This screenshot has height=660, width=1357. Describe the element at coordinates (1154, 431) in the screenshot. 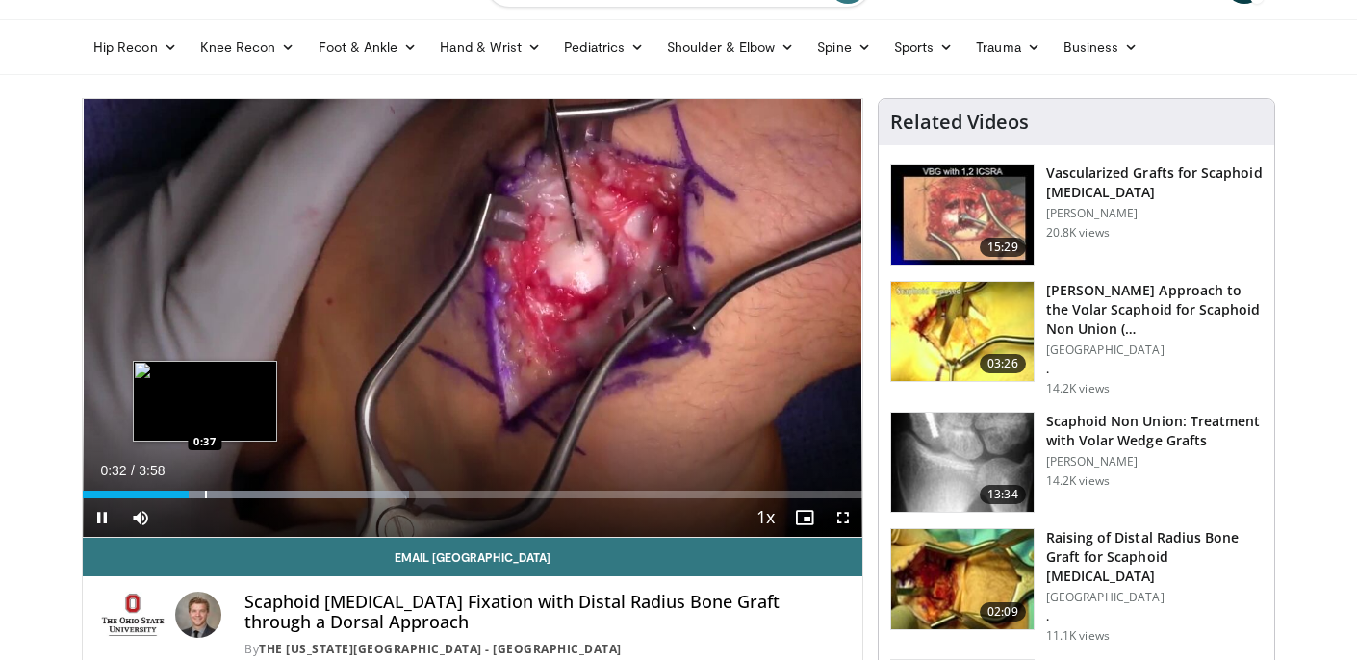

I see `h3: Scaphoid Non Union: Treatment with Volar Wedge Grafts` at that location.